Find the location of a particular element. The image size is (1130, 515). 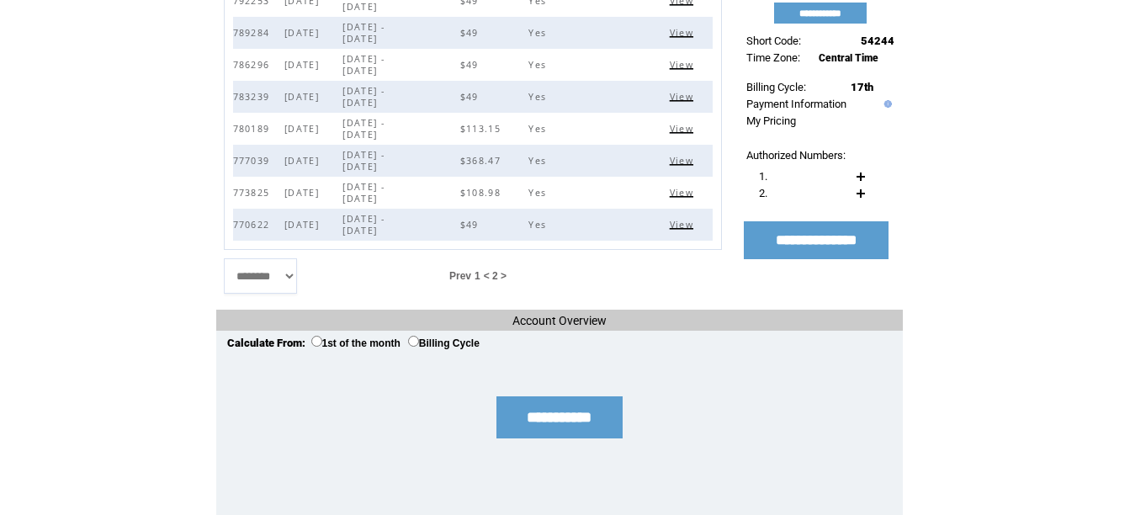

a: Prev is located at coordinates (460, 276).